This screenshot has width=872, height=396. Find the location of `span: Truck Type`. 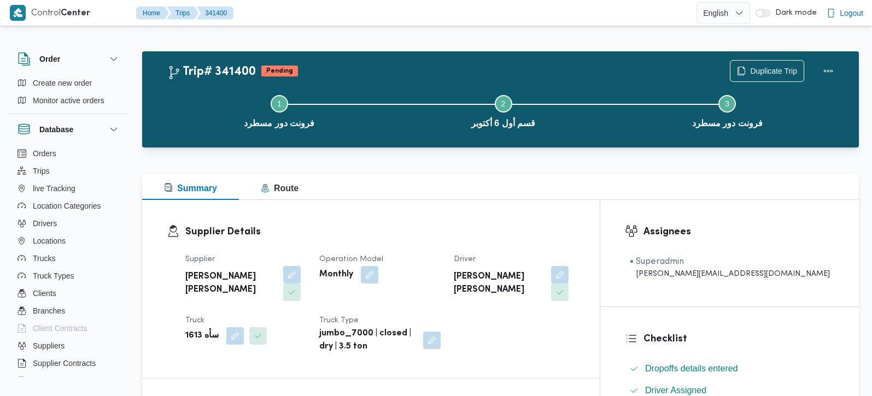

span: Truck Type is located at coordinates (339, 320).